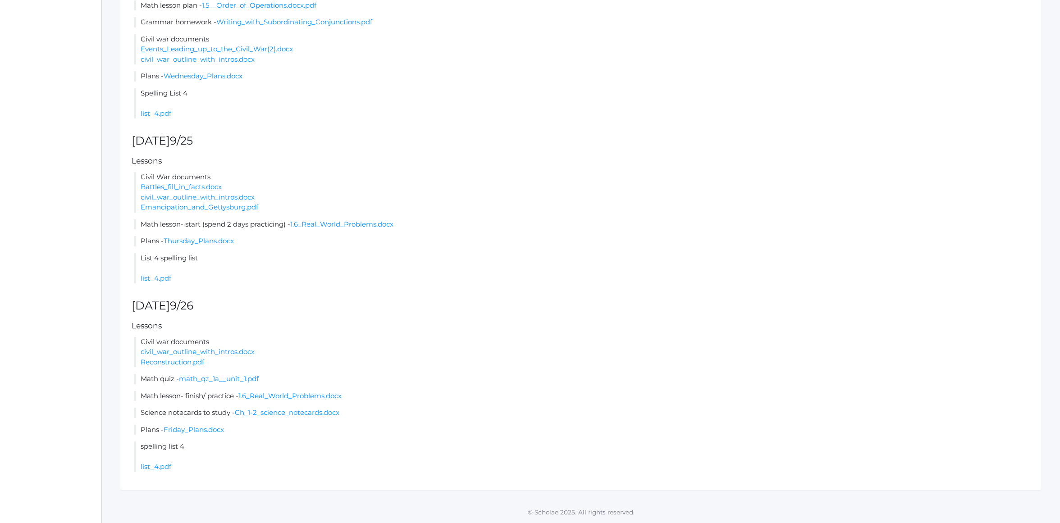  Describe the element at coordinates (194, 429) in the screenshot. I see `a: Friday_Plans.docx` at that location.